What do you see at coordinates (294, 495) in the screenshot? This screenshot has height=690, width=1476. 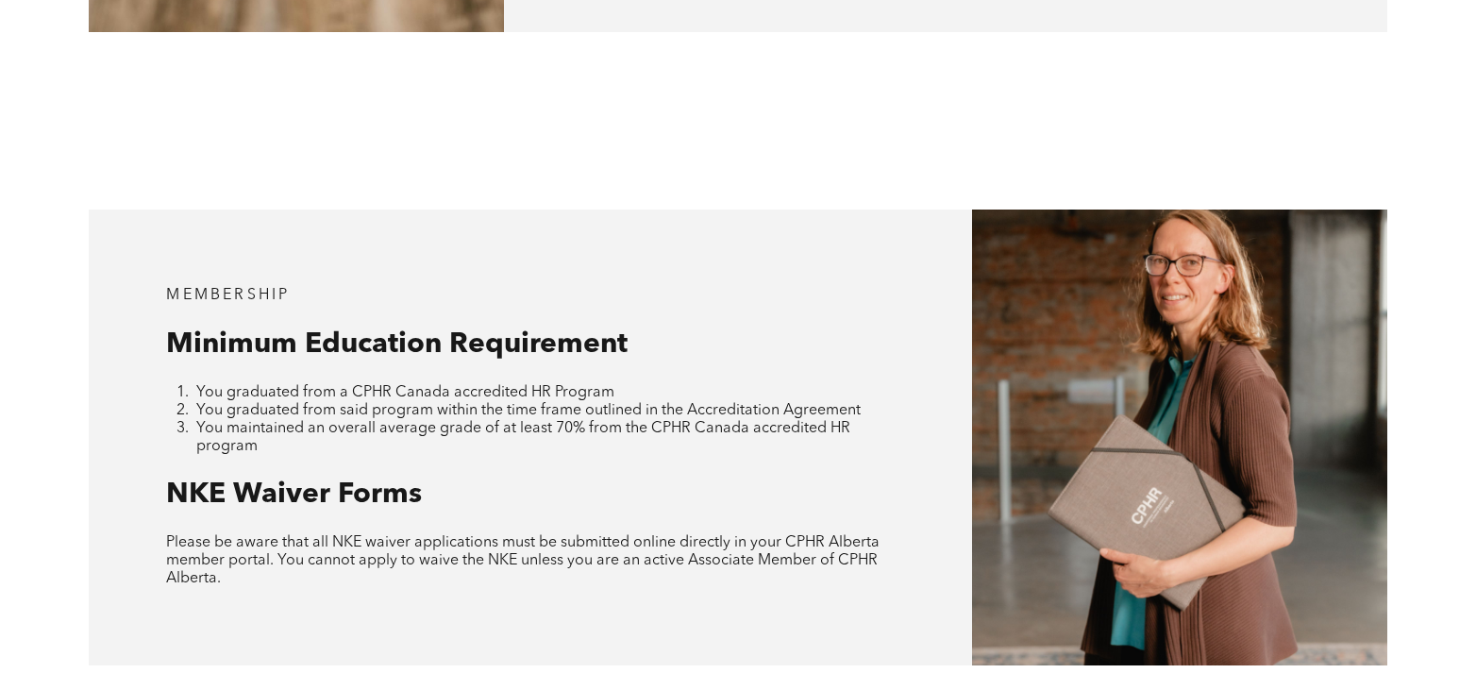 I see `span: NKE Waiver Forms` at bounding box center [294, 495].